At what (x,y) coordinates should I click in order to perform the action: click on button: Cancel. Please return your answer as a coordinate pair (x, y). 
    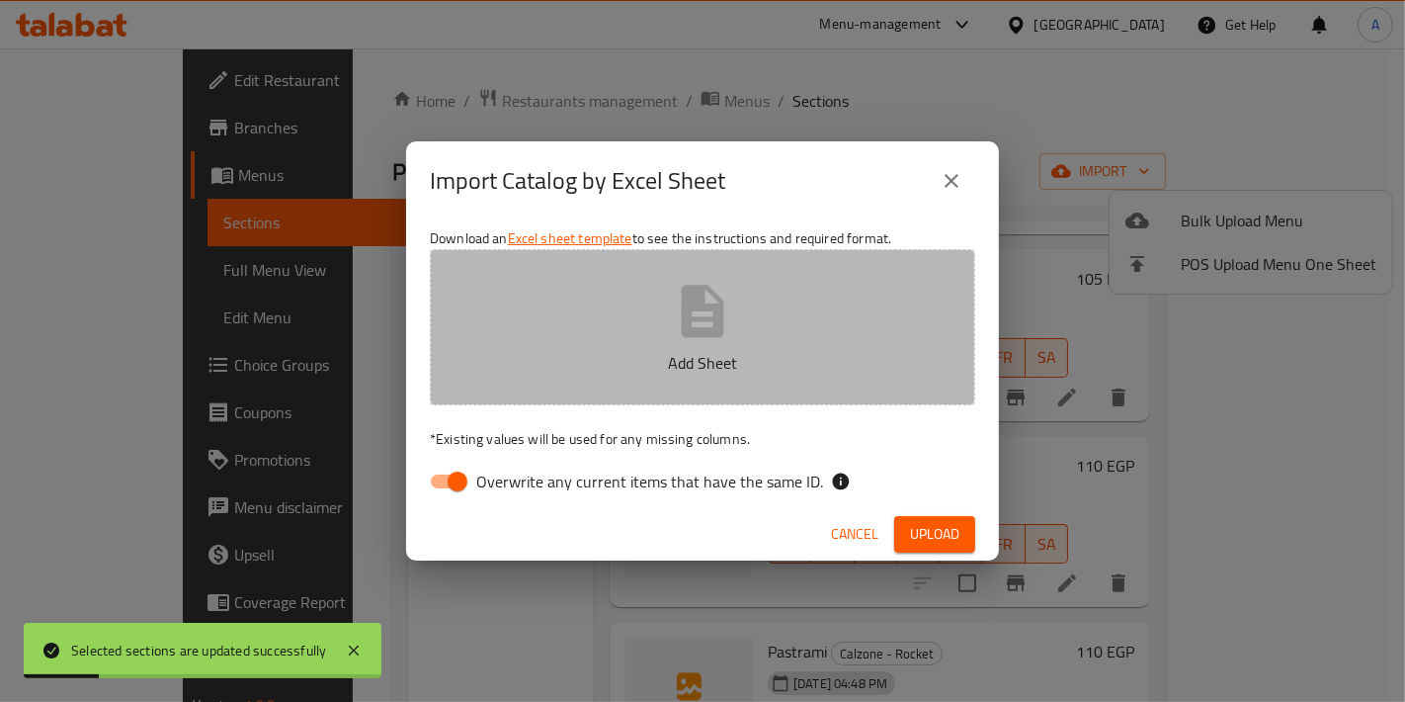
    Looking at the image, I should click on (855, 534).